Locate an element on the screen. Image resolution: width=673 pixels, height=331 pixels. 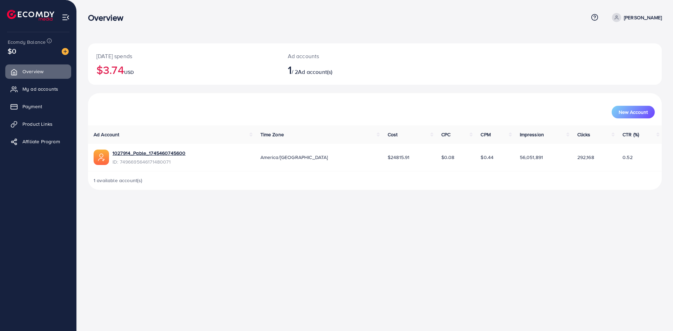
a: Product Links is located at coordinates (38, 124).